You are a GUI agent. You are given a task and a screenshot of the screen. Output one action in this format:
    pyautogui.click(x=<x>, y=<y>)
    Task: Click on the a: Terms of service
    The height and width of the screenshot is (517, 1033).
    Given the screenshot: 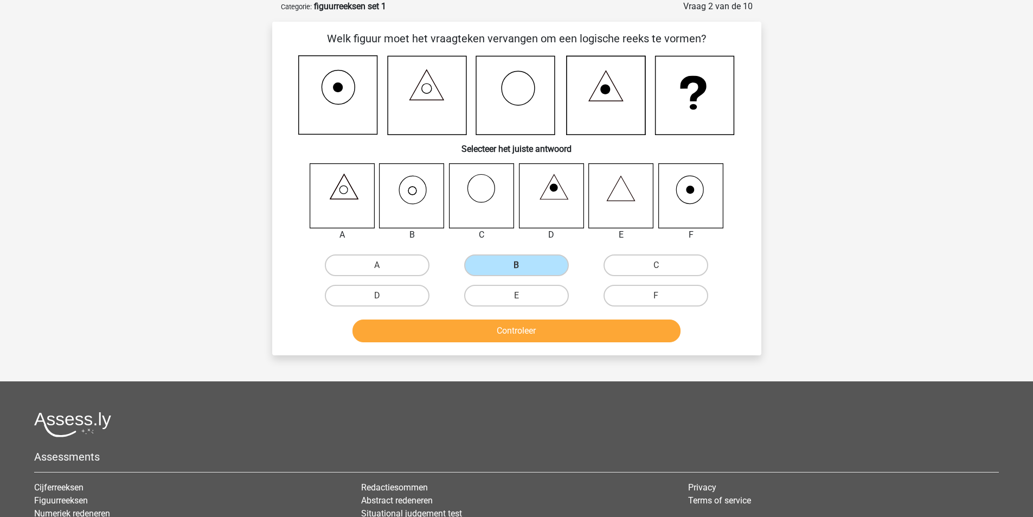 What is the action you would take?
    pyautogui.click(x=719, y=500)
    